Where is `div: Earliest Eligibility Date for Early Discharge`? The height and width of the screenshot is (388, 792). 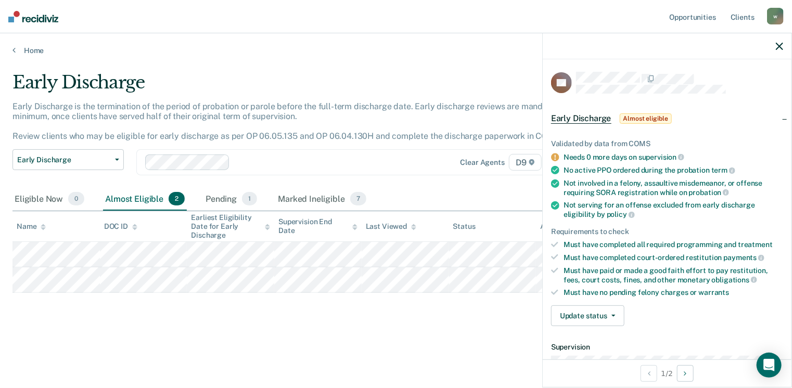
div: Earliest Eligibility Date for Early Discharge is located at coordinates (230, 226).